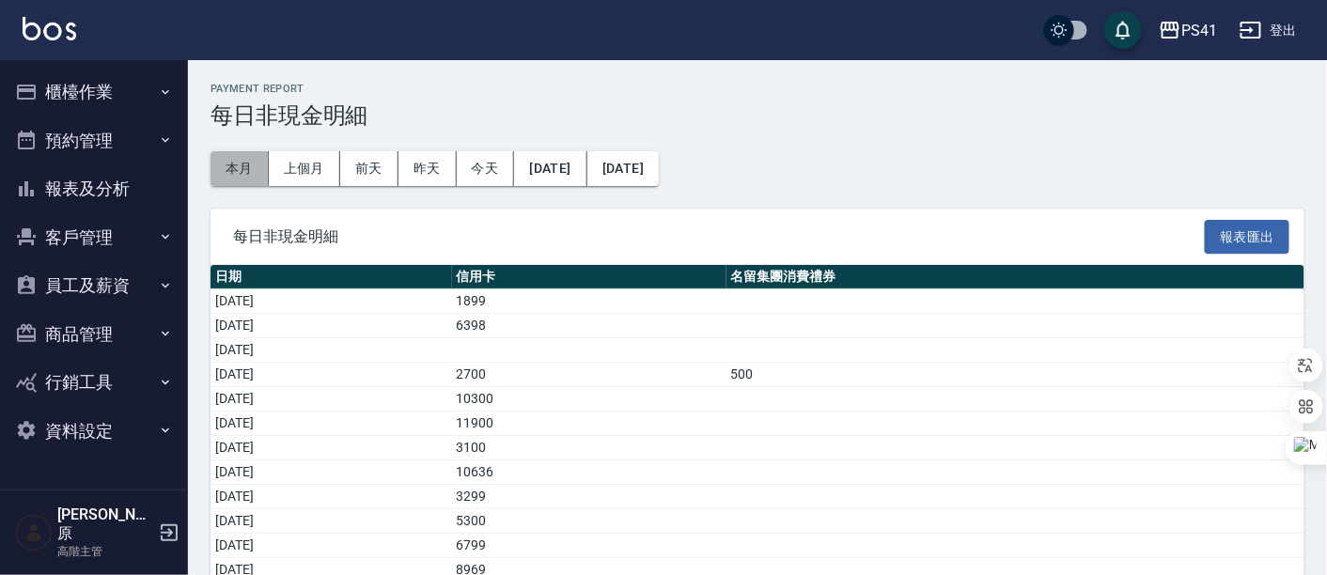 The image size is (1327, 575). What do you see at coordinates (1188, 30) in the screenshot?
I see `button: PS41` at bounding box center [1188, 30].